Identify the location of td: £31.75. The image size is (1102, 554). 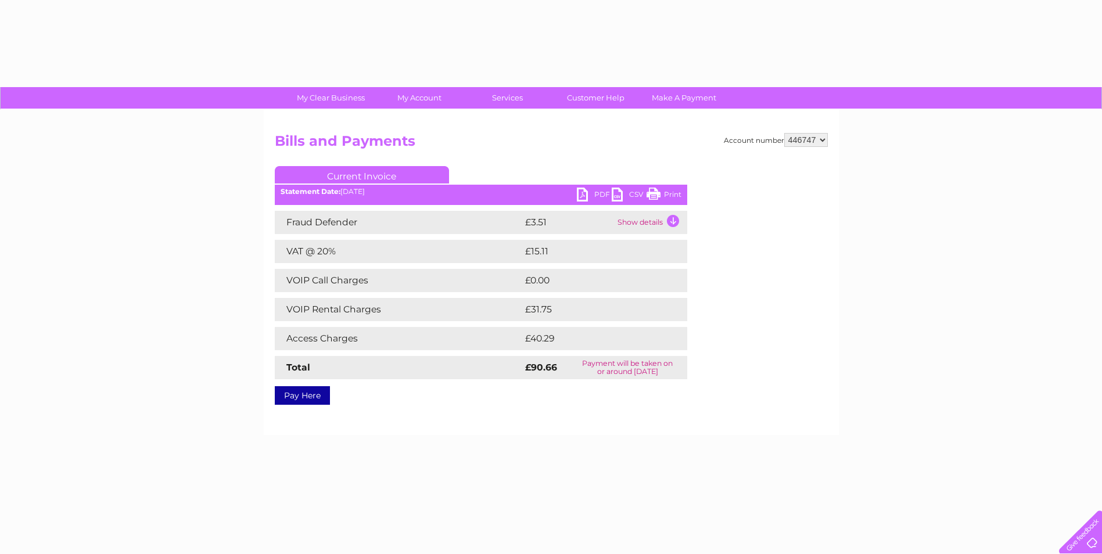
(592, 310).